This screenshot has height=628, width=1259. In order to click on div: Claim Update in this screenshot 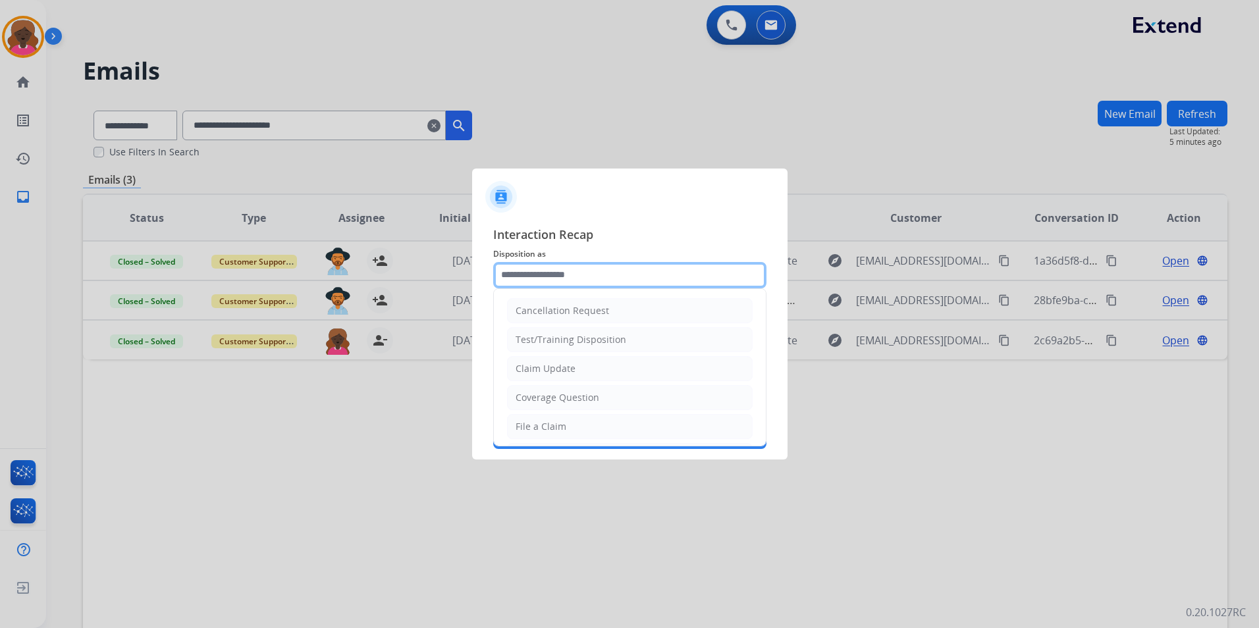, I will do `click(545, 369)`.